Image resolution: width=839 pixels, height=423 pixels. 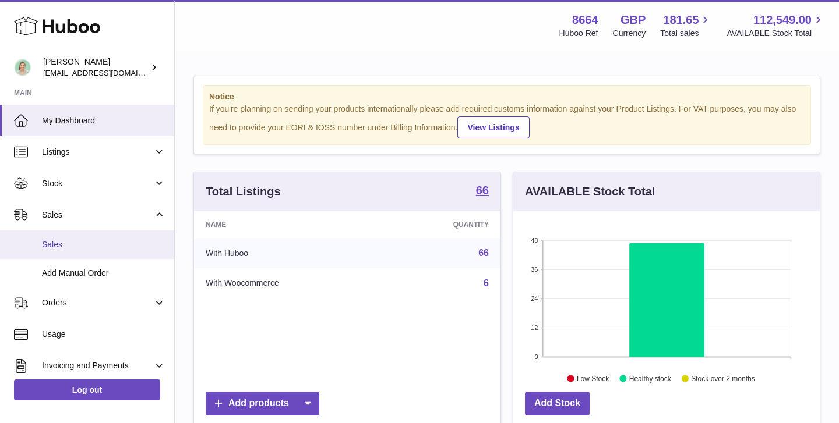 What do you see at coordinates (507, 121) in the screenshot?
I see `div: If you're planning on sending your products internationally please add required customs informati...` at bounding box center [507, 121].